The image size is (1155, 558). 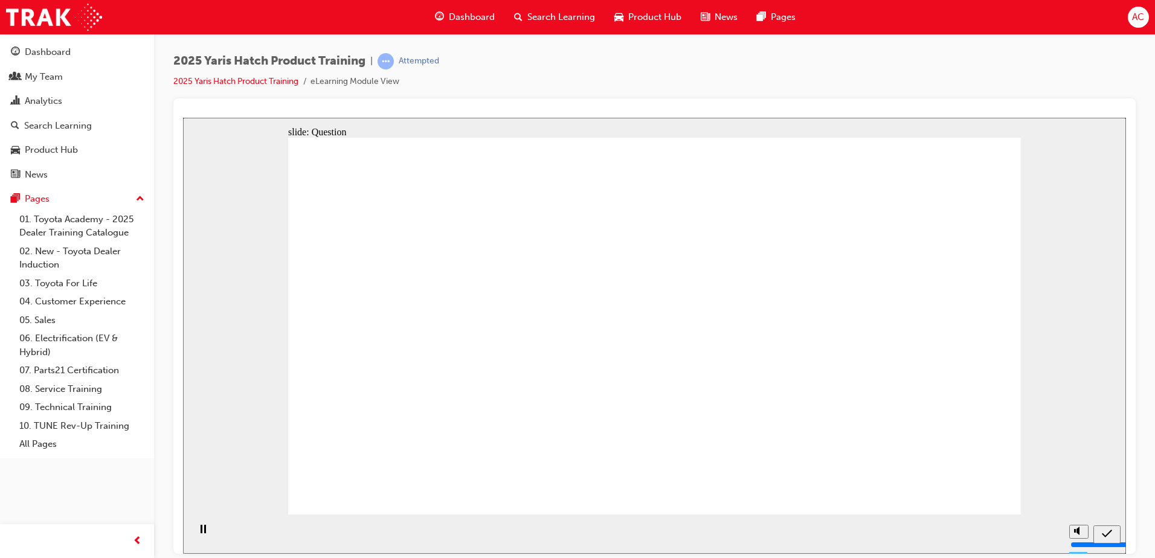 I want to click on div: Pages, so click(x=37, y=199).